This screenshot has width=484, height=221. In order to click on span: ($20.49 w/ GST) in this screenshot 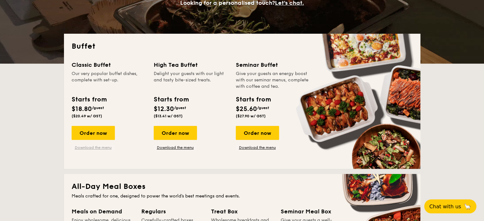, I will do `click(87, 116)`.